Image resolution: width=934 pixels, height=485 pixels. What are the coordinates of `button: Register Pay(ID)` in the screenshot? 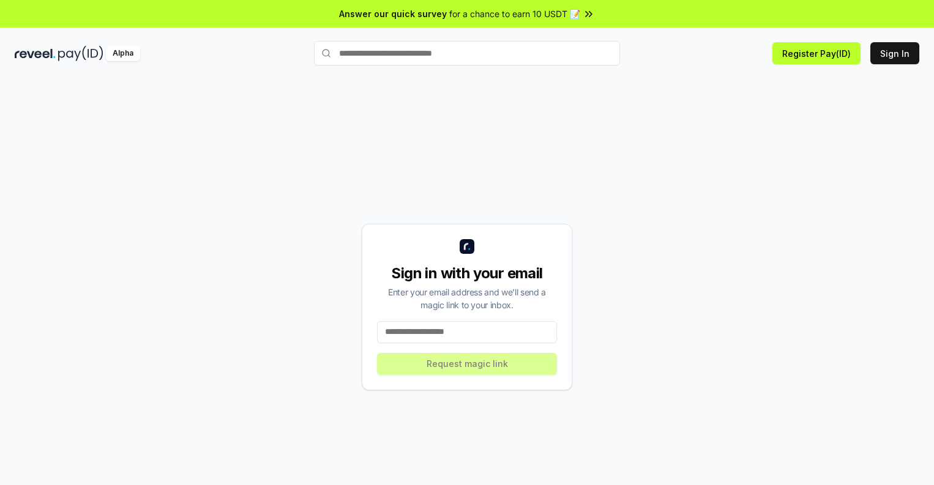 It's located at (816, 53).